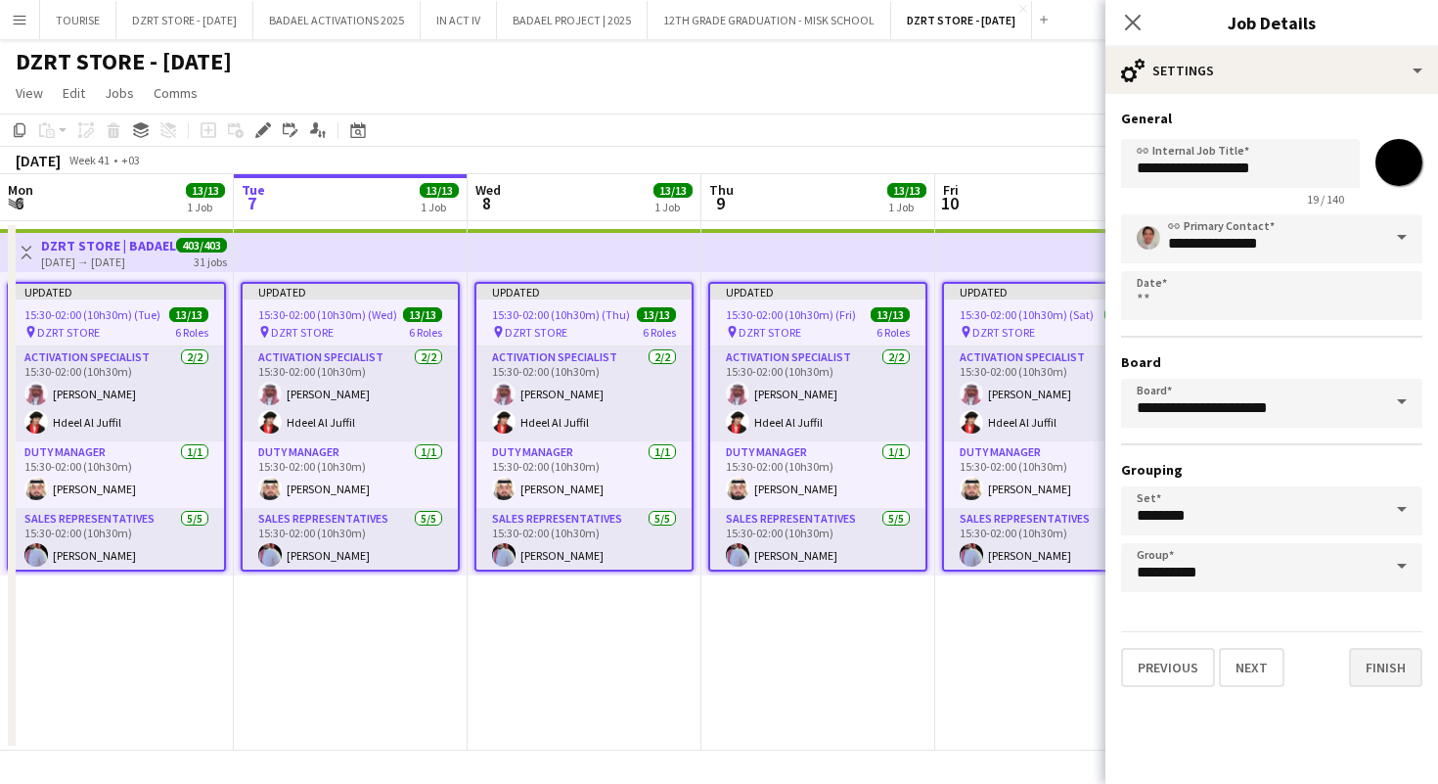 This screenshot has height=784, width=1438. Describe the element at coordinates (818, 426) in the screenshot. I see `div: Updated15:30-02:00 (10h30m) (Fri)13/13 DZRT STORE6 RolesACTIVATION SPECIALIST2/215:30-02:00 (10h3...` at that location.